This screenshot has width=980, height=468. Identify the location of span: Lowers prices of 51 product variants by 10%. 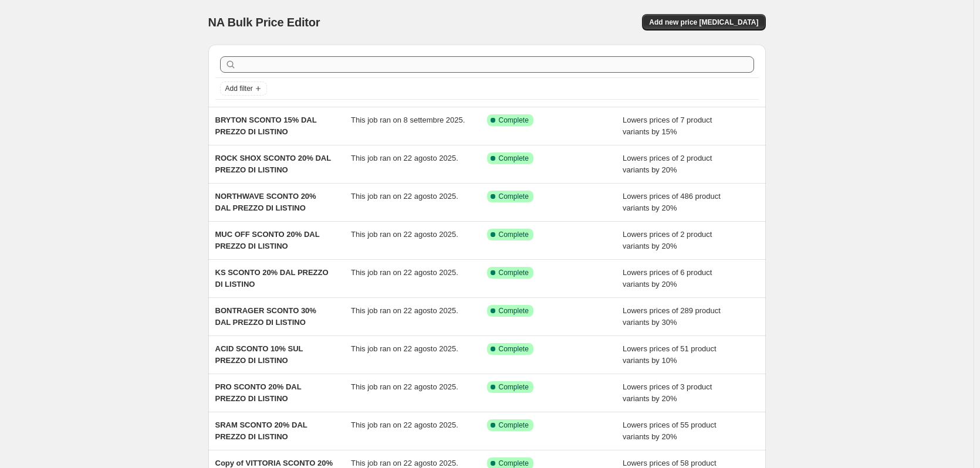
(670, 355).